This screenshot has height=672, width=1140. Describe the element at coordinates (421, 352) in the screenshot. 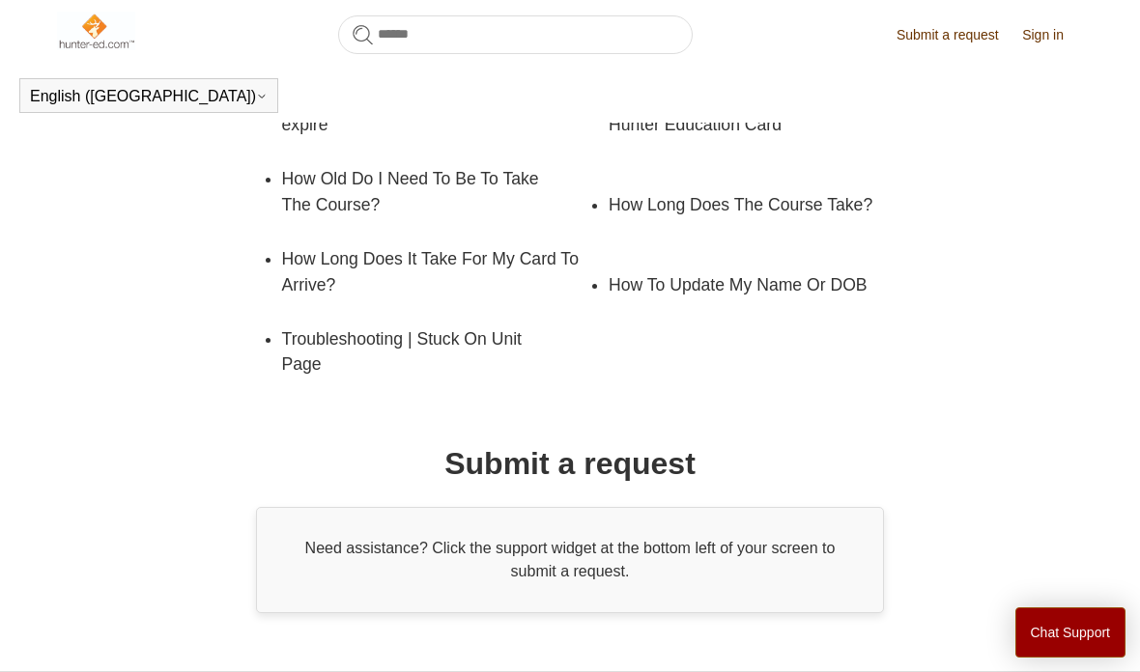

I see `a: Troubleshooting | Stuck On Unit Page` at that location.